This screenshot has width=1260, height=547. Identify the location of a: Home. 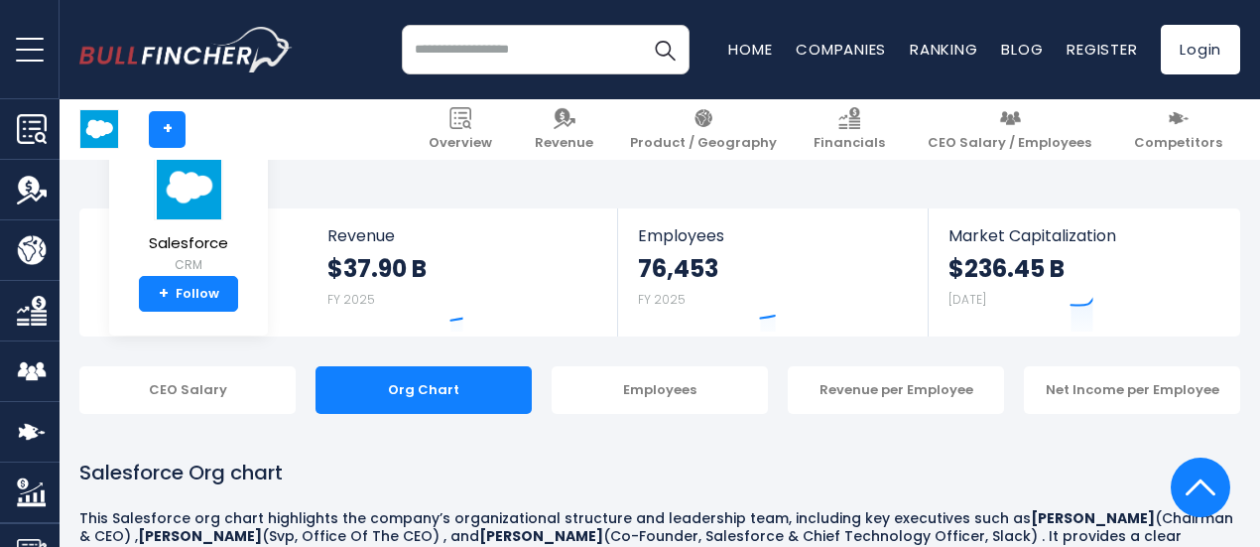
(750, 49).